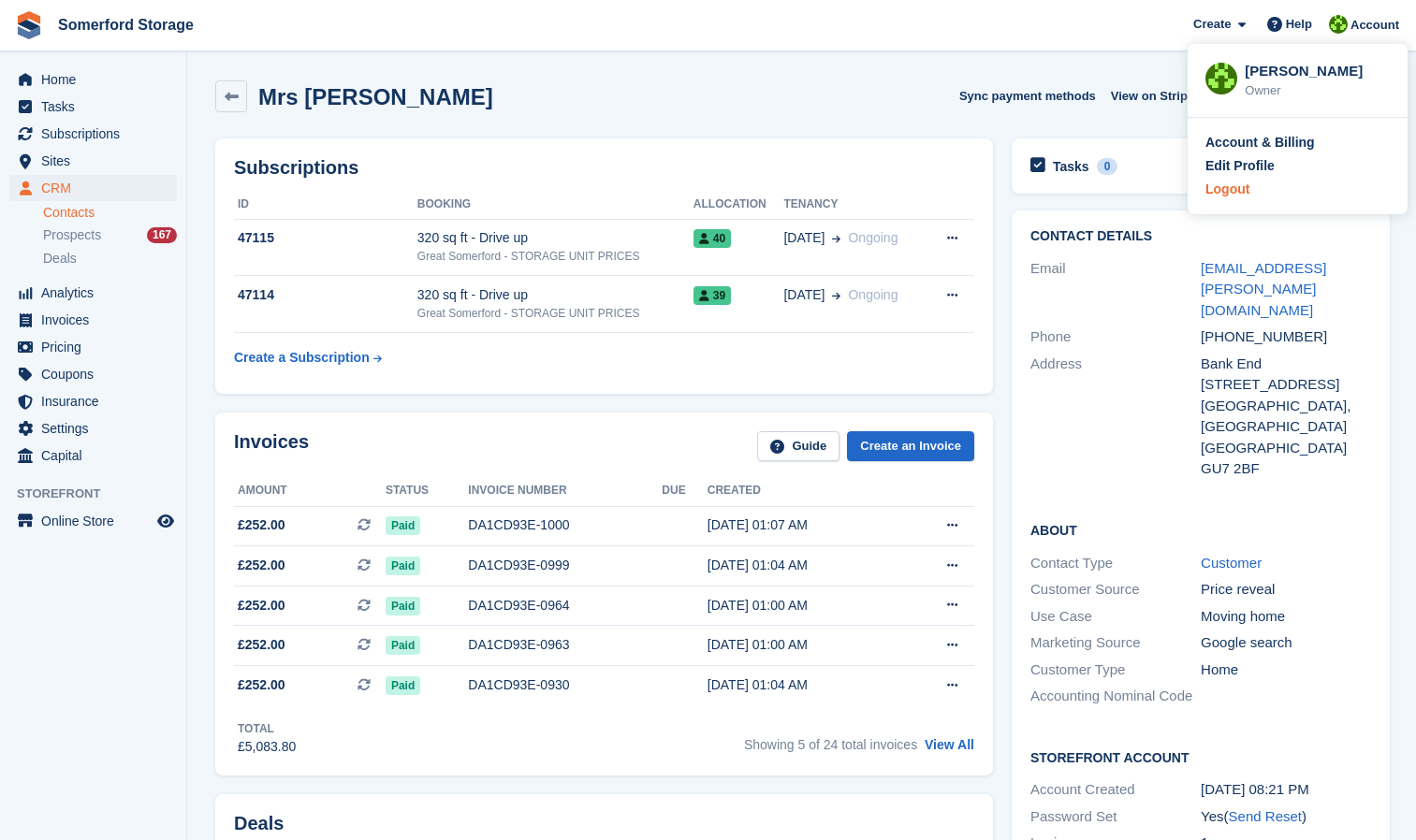 Image resolution: width=1416 pixels, height=840 pixels. I want to click on span: Create, so click(1212, 24).